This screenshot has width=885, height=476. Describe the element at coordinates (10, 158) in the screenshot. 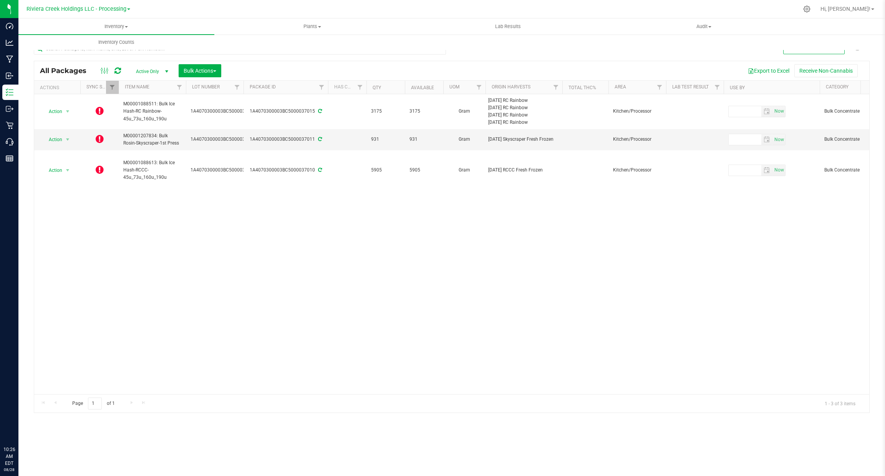

I see `inline-svg: Reports` at that location.